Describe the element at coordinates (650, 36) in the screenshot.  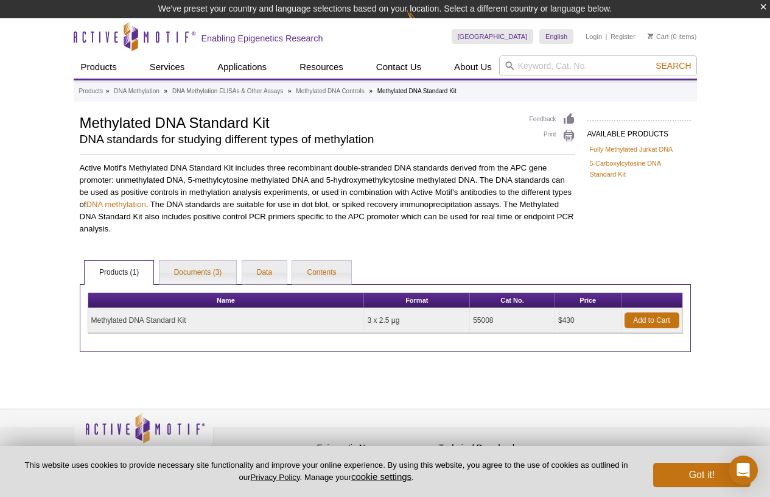
I see `img: Your Cart` at that location.